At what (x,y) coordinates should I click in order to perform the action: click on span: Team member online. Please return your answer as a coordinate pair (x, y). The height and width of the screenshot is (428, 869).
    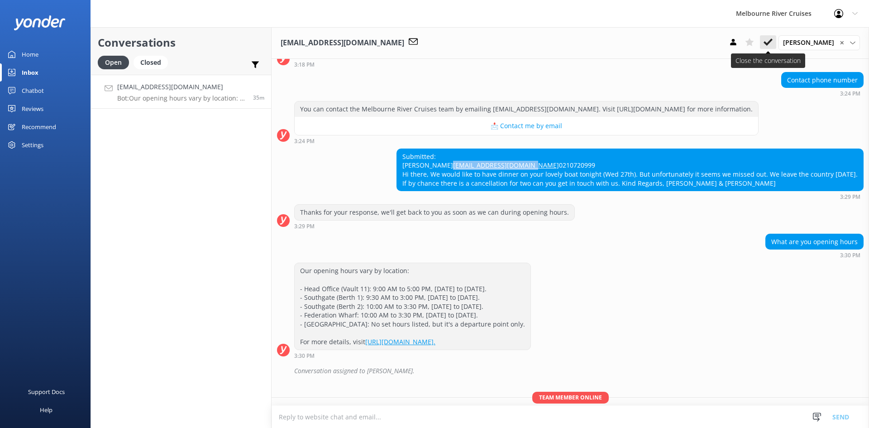
    Looking at the image, I should click on (570, 397).